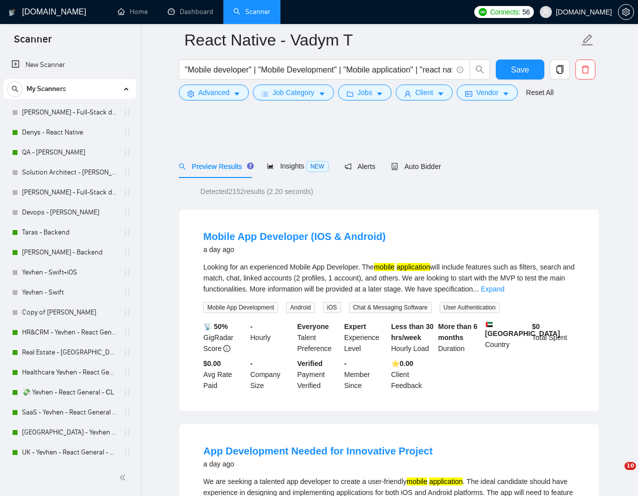  I want to click on span: Client, so click(424, 93).